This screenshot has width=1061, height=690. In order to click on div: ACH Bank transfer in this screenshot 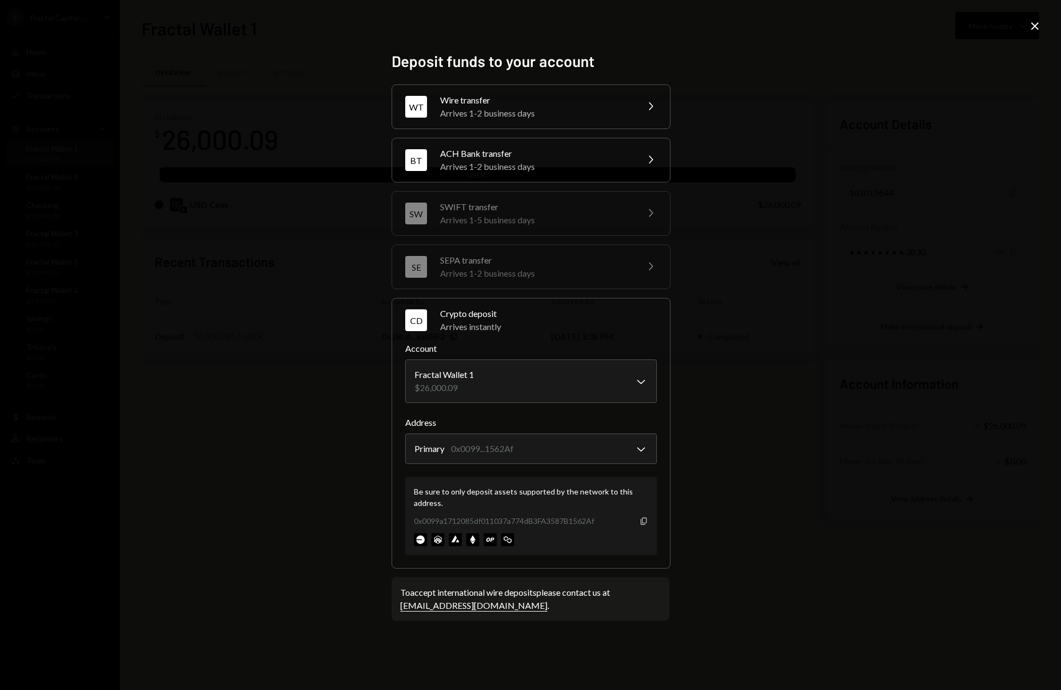, I will do `click(535, 154)`.